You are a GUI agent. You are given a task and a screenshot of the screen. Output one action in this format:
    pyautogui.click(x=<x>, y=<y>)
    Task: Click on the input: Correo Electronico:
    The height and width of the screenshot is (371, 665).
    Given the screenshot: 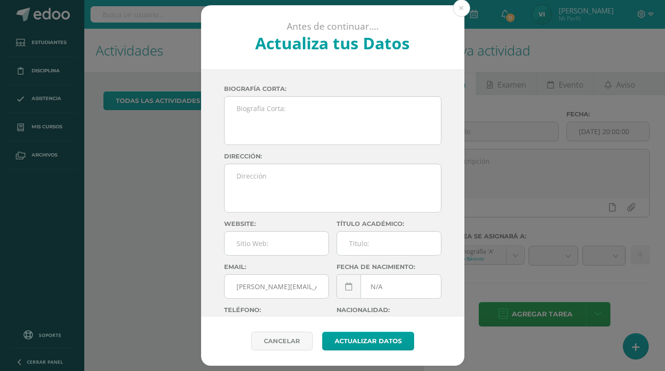 What is the action you would take?
    pyautogui.click(x=276, y=286)
    